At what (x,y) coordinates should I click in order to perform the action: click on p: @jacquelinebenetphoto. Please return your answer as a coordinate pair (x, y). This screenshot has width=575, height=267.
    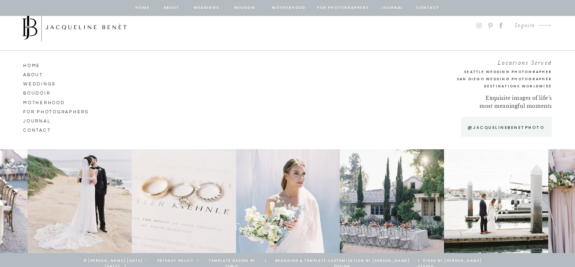
    Looking at the image, I should click on (506, 127).